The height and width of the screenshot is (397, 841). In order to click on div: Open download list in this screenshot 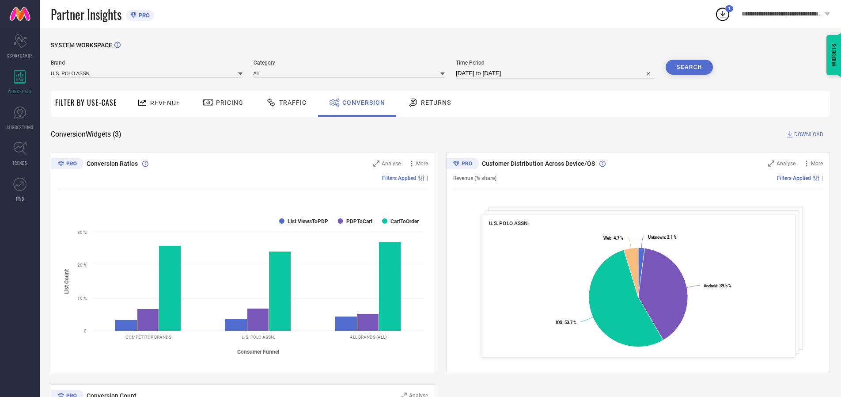, I will do `click(723, 14)`.